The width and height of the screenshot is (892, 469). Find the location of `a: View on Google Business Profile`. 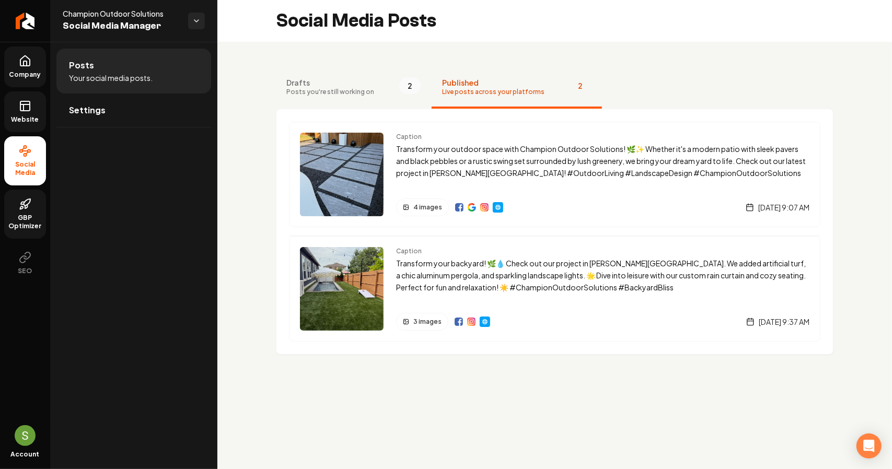

a: View on Google Business Profile is located at coordinates (472, 207).